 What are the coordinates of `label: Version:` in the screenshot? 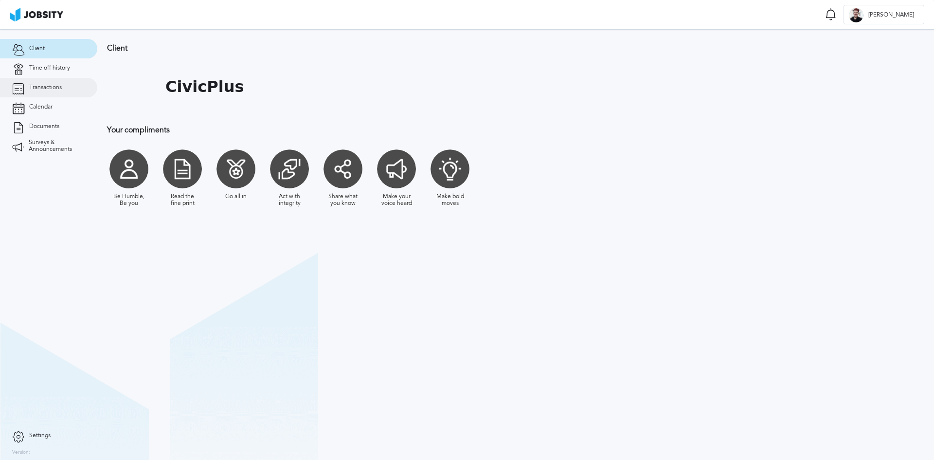 It's located at (21, 452).